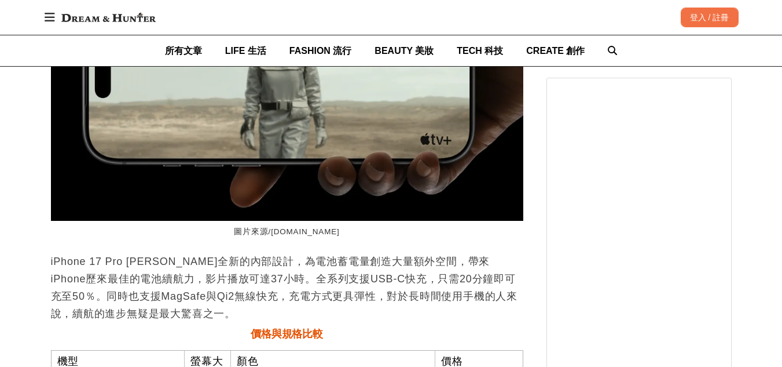 This screenshot has width=782, height=367. What do you see at coordinates (245, 50) in the screenshot?
I see `a: LIFE 生活` at bounding box center [245, 50].